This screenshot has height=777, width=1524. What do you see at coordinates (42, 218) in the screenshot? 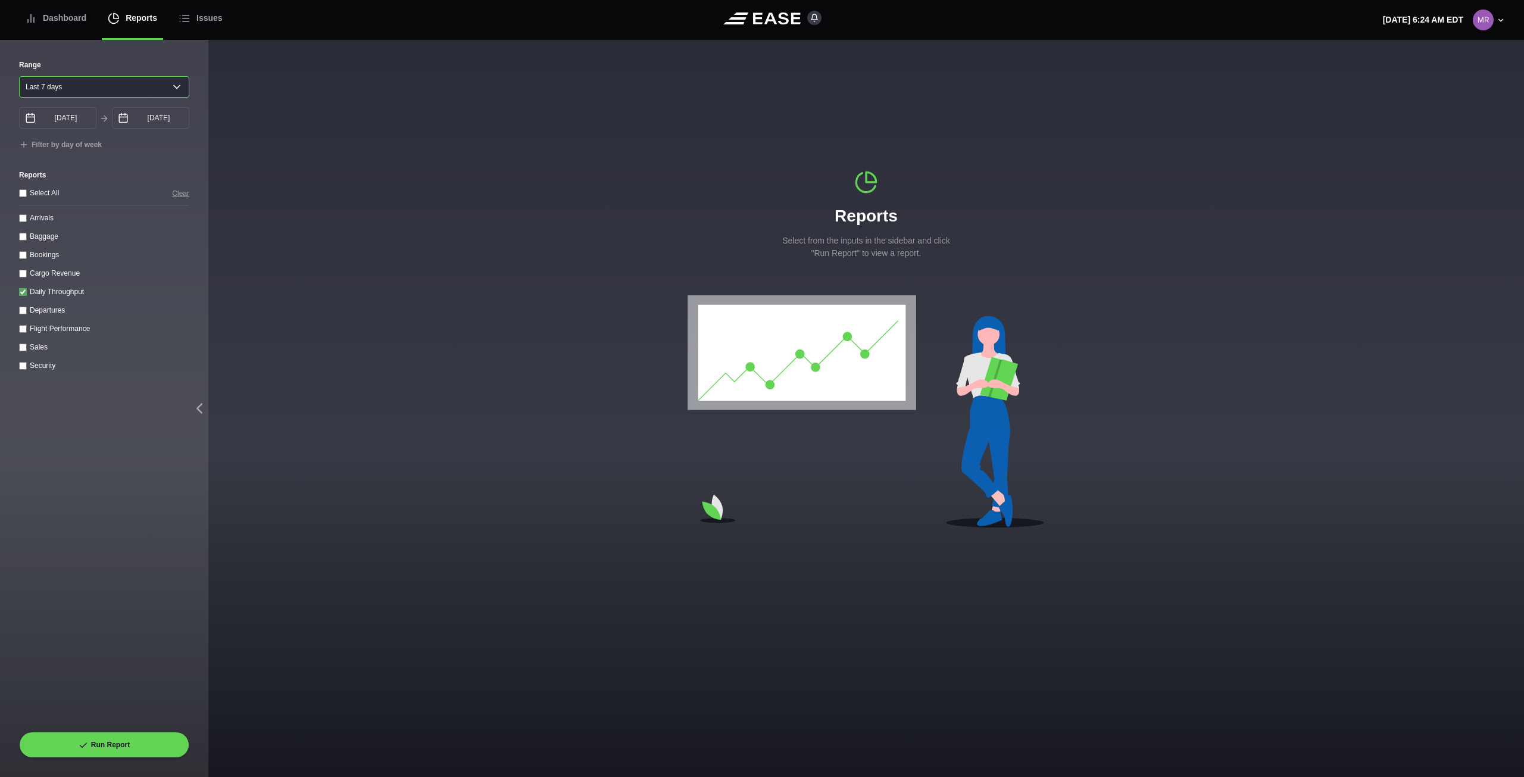
I see `label: Arrivals` at bounding box center [42, 218].